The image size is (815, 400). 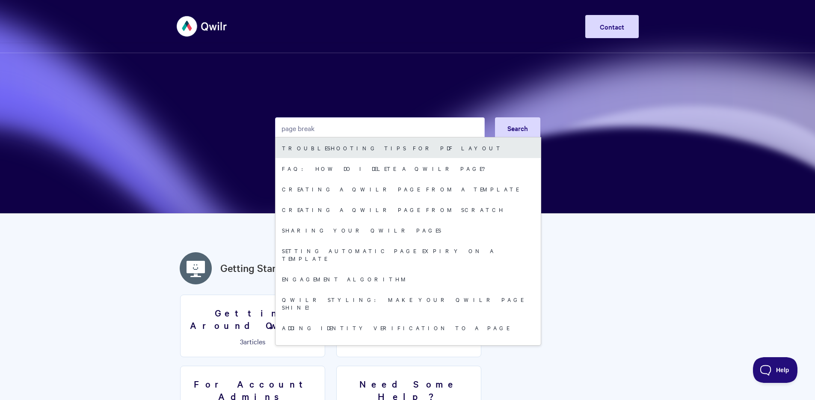 I want to click on h3: Getting Around Qwilr, so click(x=252, y=318).